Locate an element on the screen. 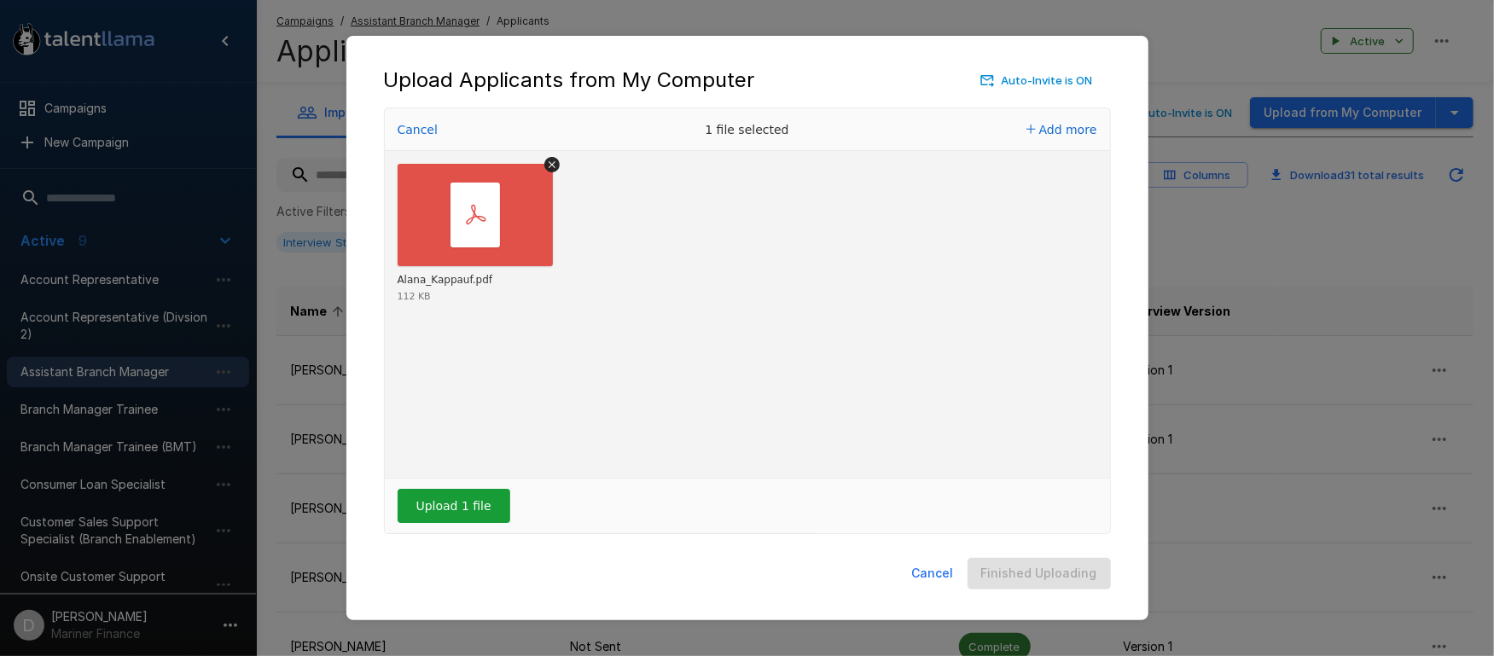 The height and width of the screenshot is (656, 1494). button: Add more files is located at coordinates (1061, 130).